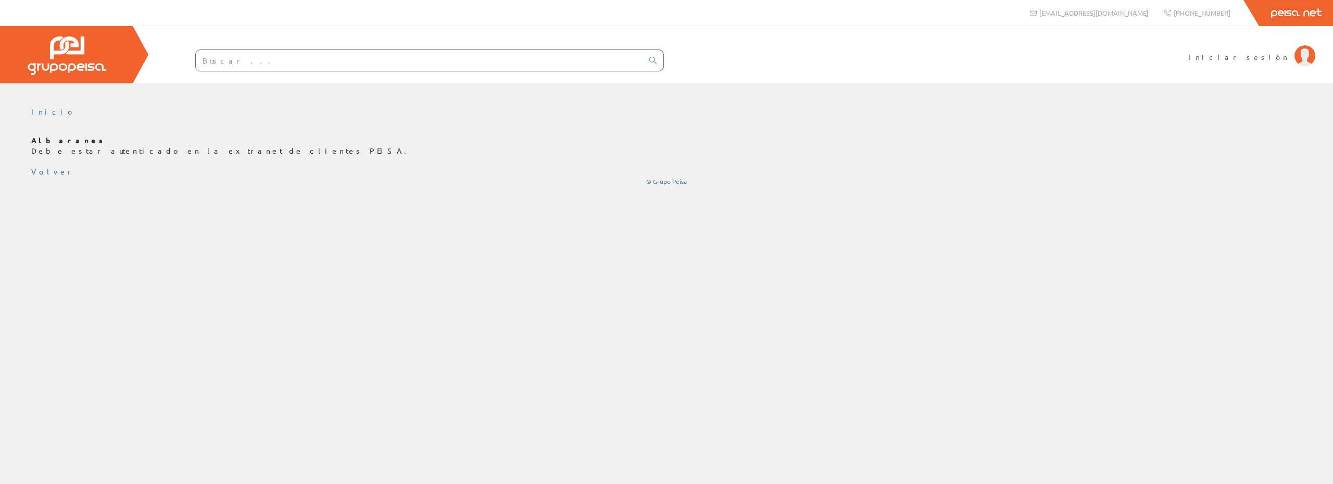 The height and width of the screenshot is (484, 1333). What do you see at coordinates (53, 171) in the screenshot?
I see `a: Volver` at bounding box center [53, 171].